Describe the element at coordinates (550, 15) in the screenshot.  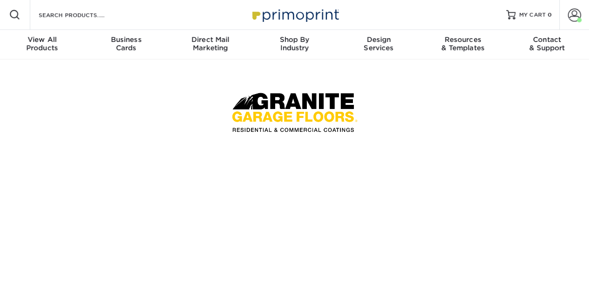
I see `span: 0` at that location.